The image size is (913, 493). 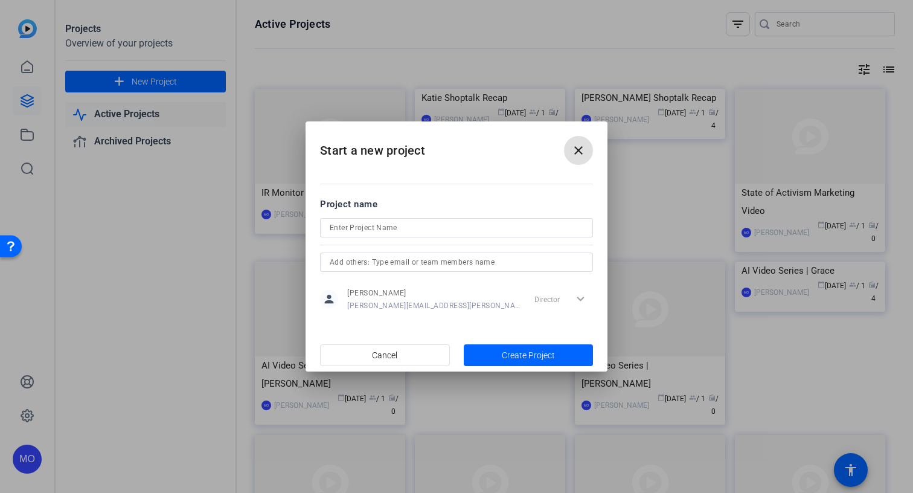 What do you see at coordinates (385, 355) in the screenshot?
I see `button: Cancel` at bounding box center [385, 355].